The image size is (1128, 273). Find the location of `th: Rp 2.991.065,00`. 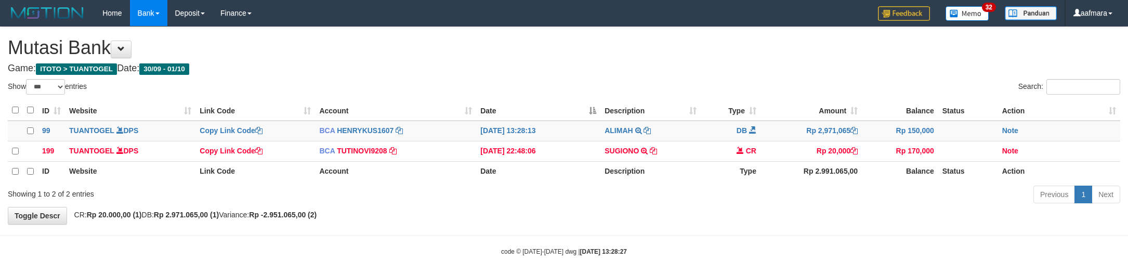

th: Rp 2.991.065,00 is located at coordinates (811, 171).